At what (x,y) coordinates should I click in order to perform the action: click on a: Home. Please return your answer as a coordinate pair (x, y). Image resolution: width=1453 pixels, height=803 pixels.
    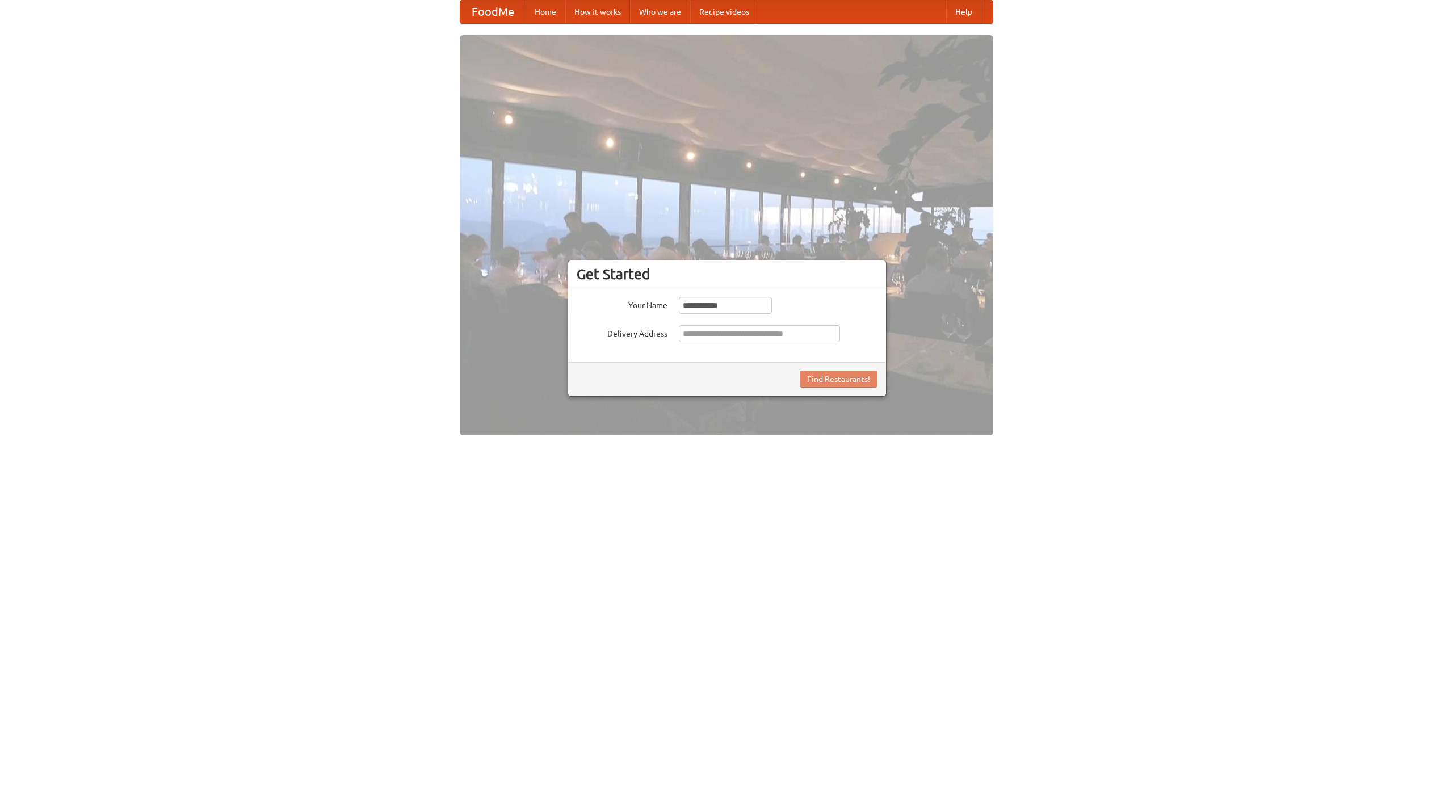
    Looking at the image, I should click on (545, 12).